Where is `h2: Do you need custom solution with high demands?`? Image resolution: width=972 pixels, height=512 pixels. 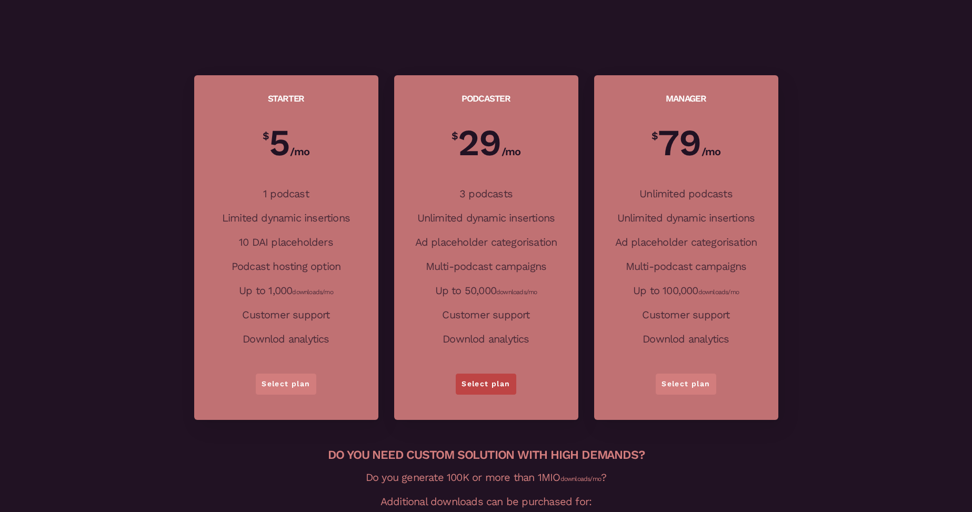
h2: Do you need custom solution with high demands? is located at coordinates (486, 455).